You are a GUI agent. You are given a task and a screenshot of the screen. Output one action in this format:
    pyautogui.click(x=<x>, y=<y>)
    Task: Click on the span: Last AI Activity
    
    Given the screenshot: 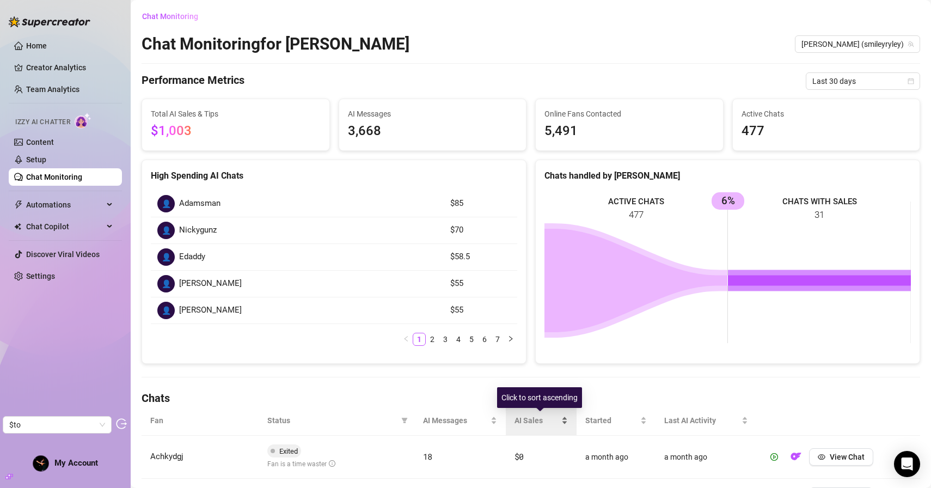 What is the action you would take?
    pyautogui.click(x=702, y=420)
    